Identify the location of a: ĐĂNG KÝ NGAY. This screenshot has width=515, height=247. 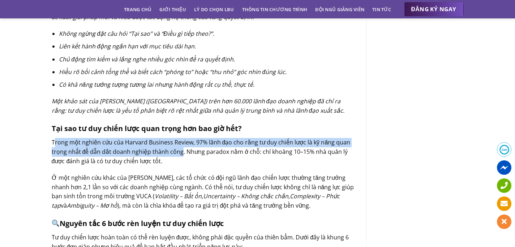
(434, 9).